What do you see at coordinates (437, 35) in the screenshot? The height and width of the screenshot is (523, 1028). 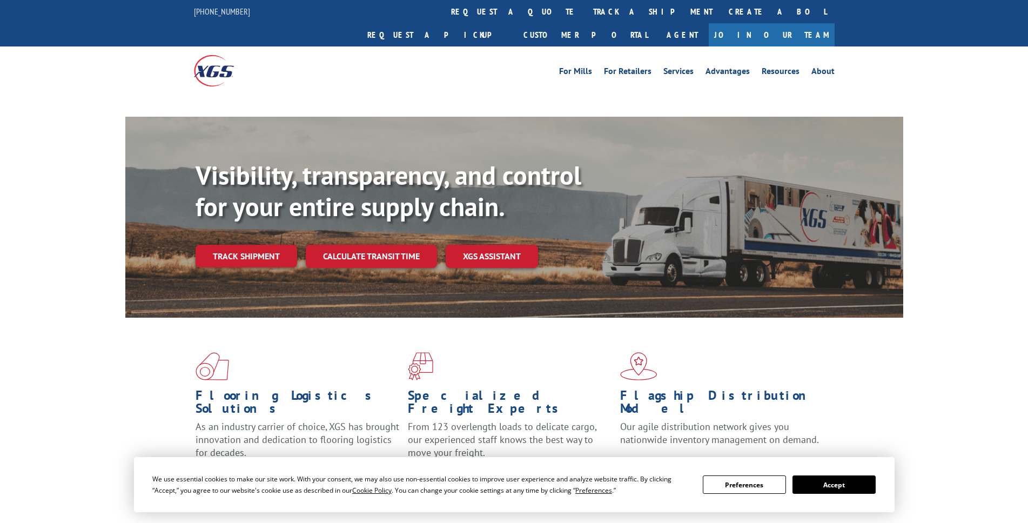 I see `a: Request a pickup` at bounding box center [437, 35].